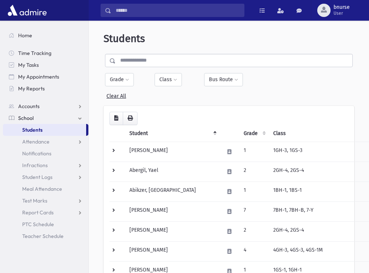  What do you see at coordinates (35, 53) in the screenshot?
I see `span: Time Tracking` at bounding box center [35, 53].